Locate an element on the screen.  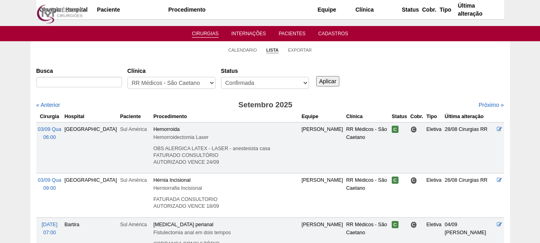
a: Calendário is located at coordinates (243, 50).